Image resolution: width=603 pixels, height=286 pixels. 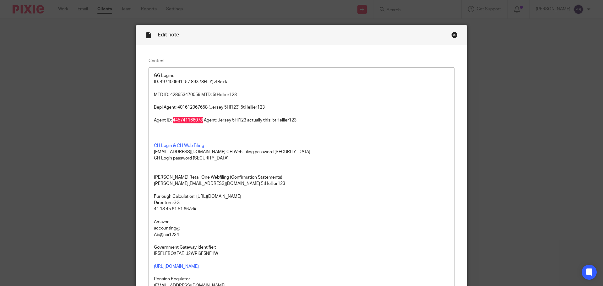 What do you see at coordinates (301, 250) in the screenshot?
I see `p: Government Gateway Identifier: IR5FLFBQXFAE-J2WPI6F5NF1W` at bounding box center [301, 250].